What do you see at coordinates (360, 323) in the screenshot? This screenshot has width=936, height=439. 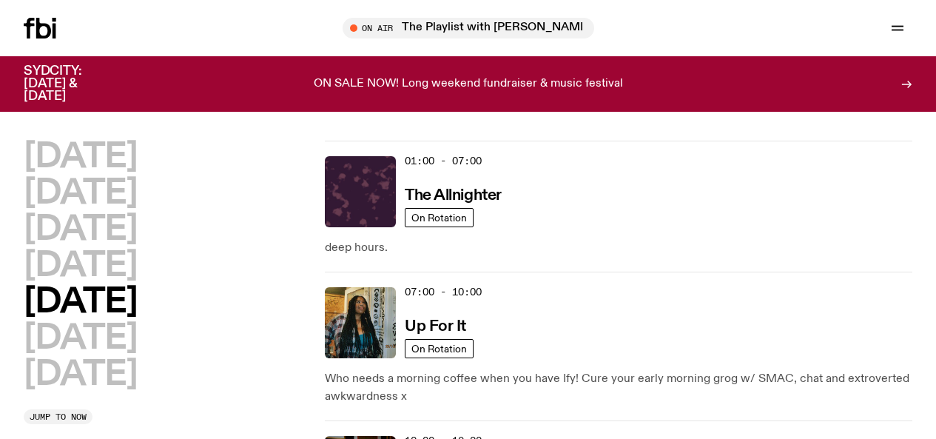 I see `a: Ify - a Brown Skin girl with black braided twists, looking up to the side with her tongue stickin...` at bounding box center [360, 323].